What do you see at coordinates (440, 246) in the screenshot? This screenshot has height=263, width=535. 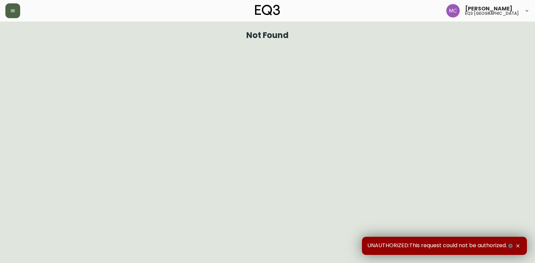 I see `span: UNAUTHORIZED:This request could not be authorized.` at bounding box center [440, 246].